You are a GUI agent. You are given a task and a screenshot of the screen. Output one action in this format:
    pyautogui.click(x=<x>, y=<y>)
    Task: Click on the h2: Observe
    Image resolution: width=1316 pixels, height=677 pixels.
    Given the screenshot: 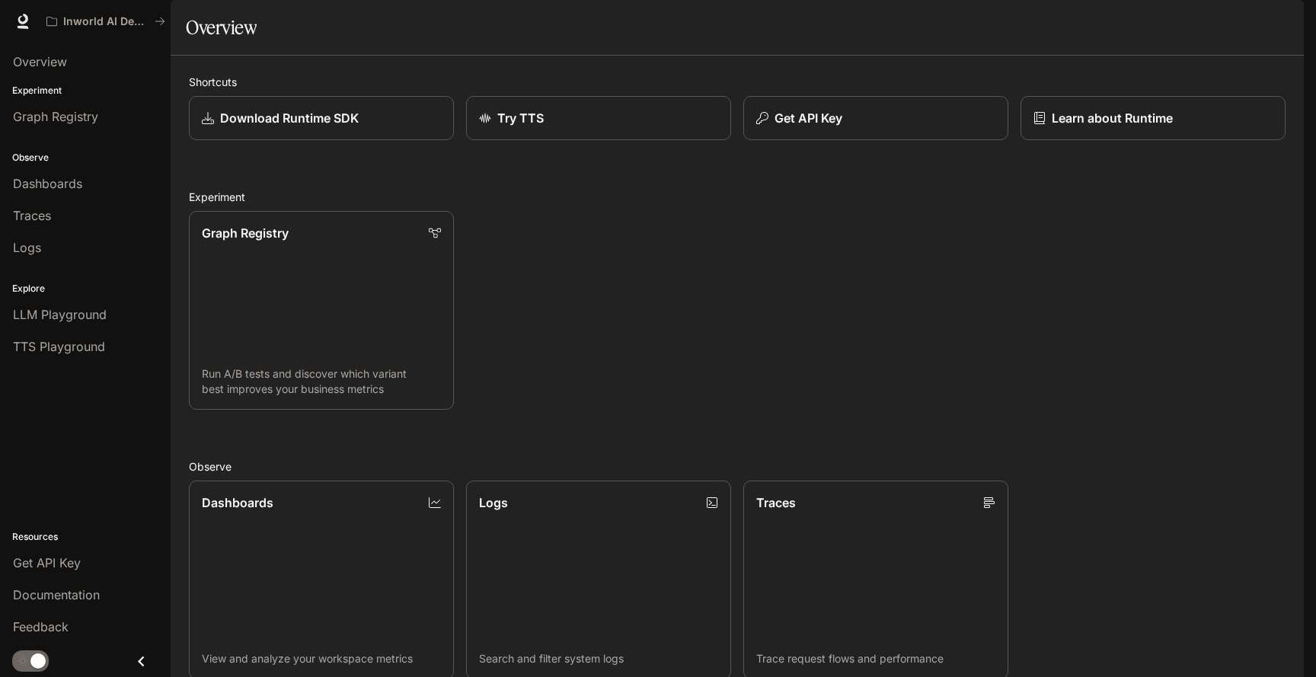 What is the action you would take?
    pyautogui.click(x=737, y=466)
    